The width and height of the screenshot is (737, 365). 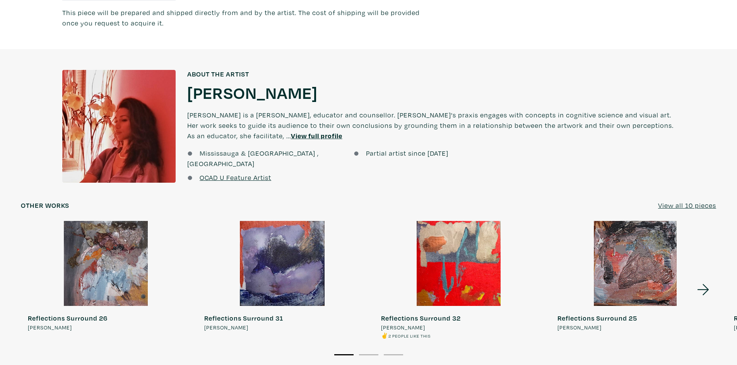 I want to click on u: View all 10 pieces, so click(x=687, y=205).